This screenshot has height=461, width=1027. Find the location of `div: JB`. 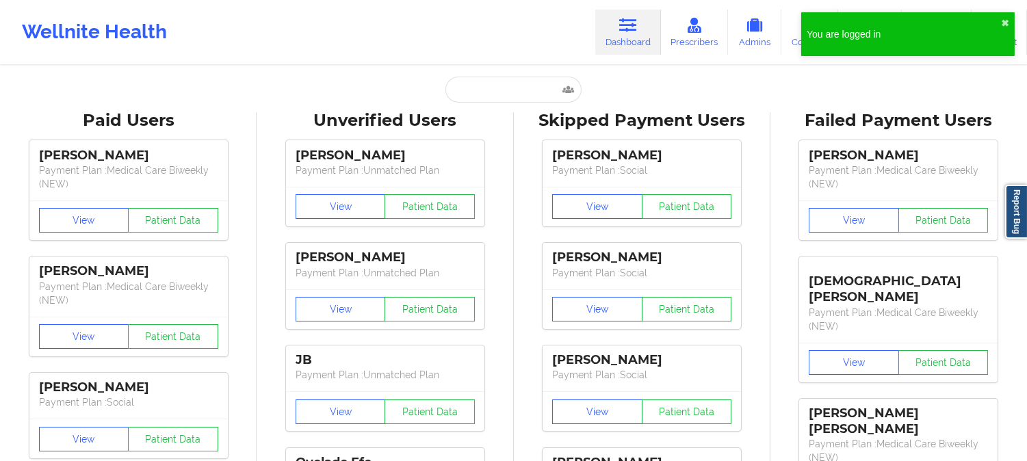

div: JB is located at coordinates (385, 360).